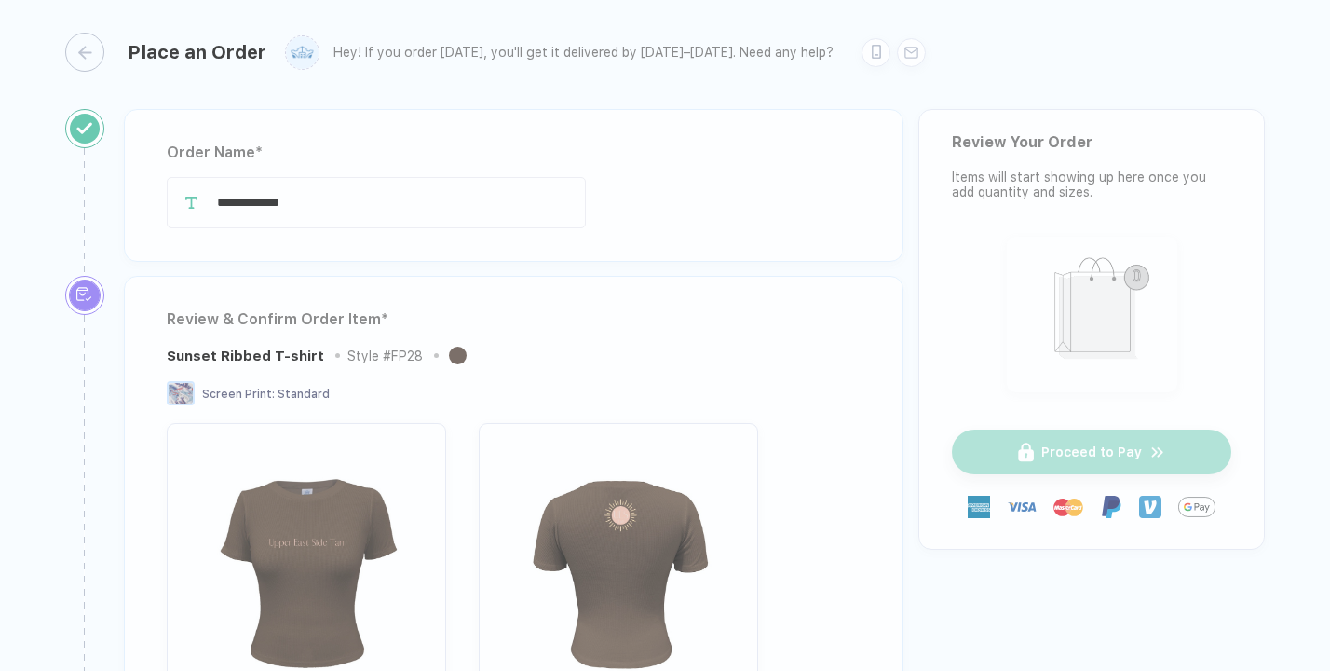 The width and height of the screenshot is (1330, 671). Describe the element at coordinates (181, 393) in the screenshot. I see `img: Screen Print` at that location.